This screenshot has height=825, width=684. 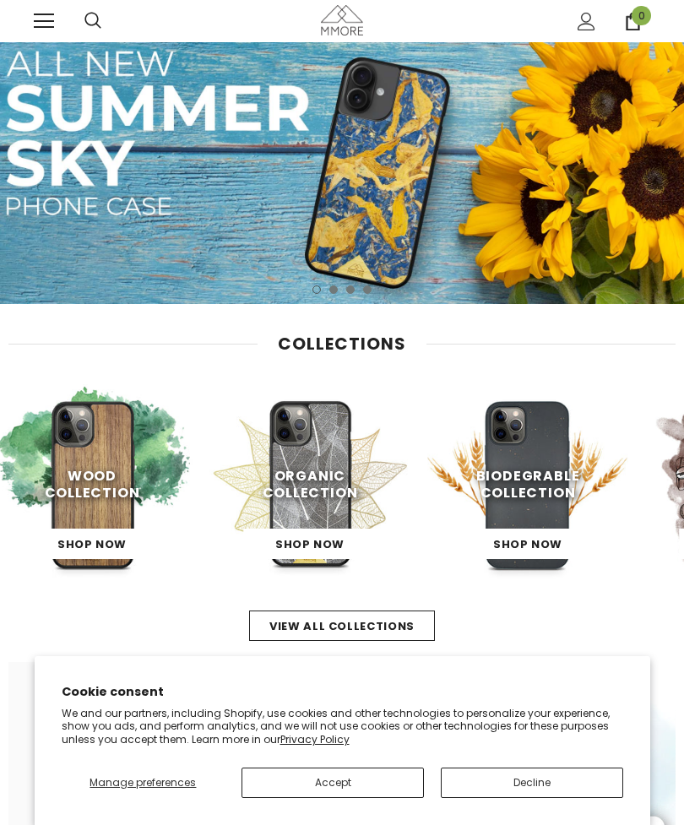 I want to click on button: 4, so click(x=367, y=290).